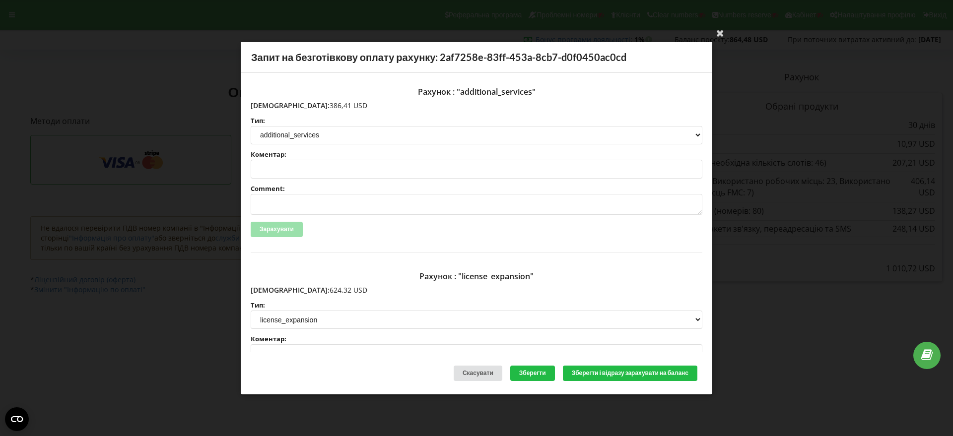 This screenshot has width=953, height=436. I want to click on p: 386,41 USD, so click(476, 105).